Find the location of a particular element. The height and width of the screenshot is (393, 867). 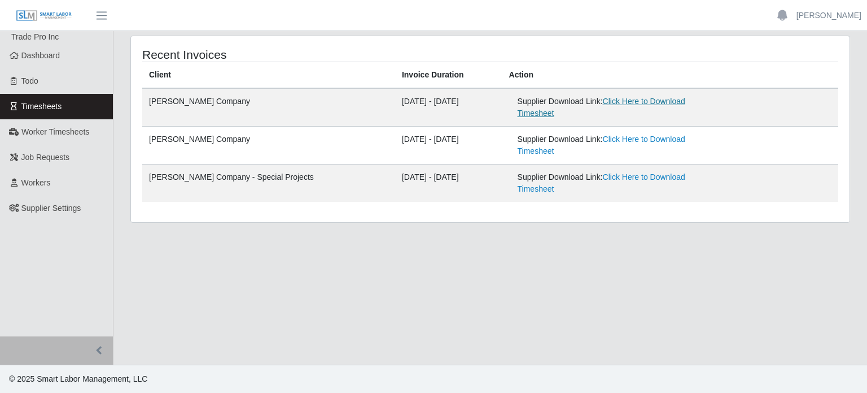

span: Workers is located at coordinates (36, 182).